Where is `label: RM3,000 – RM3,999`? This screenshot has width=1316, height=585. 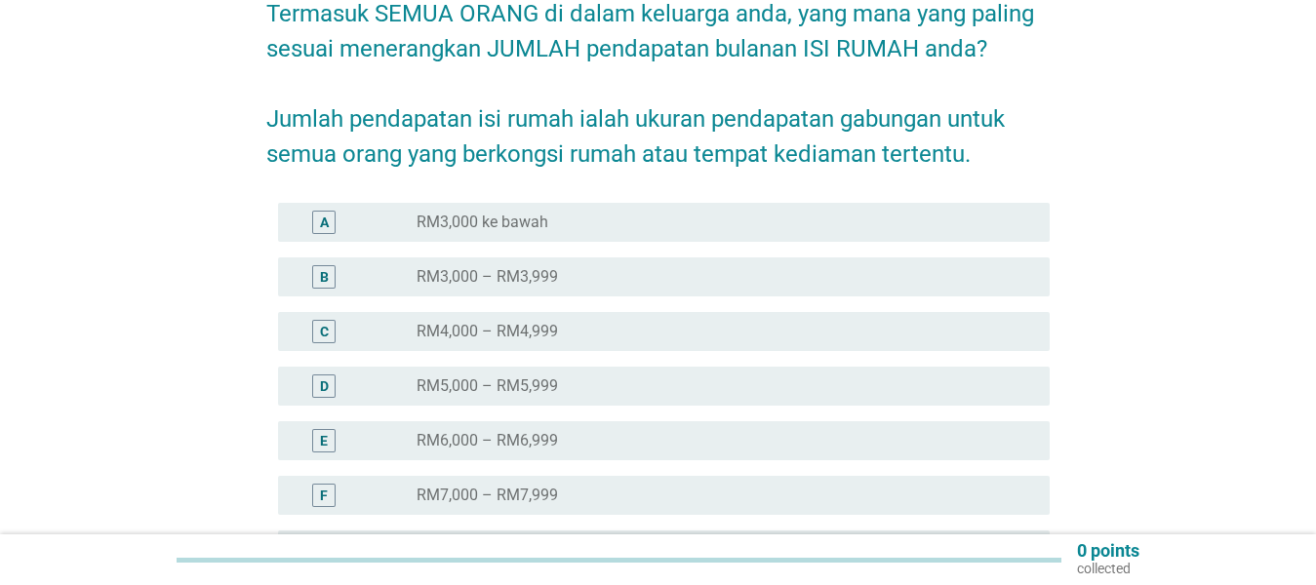
label: RM3,000 – RM3,999 is located at coordinates (487, 277).